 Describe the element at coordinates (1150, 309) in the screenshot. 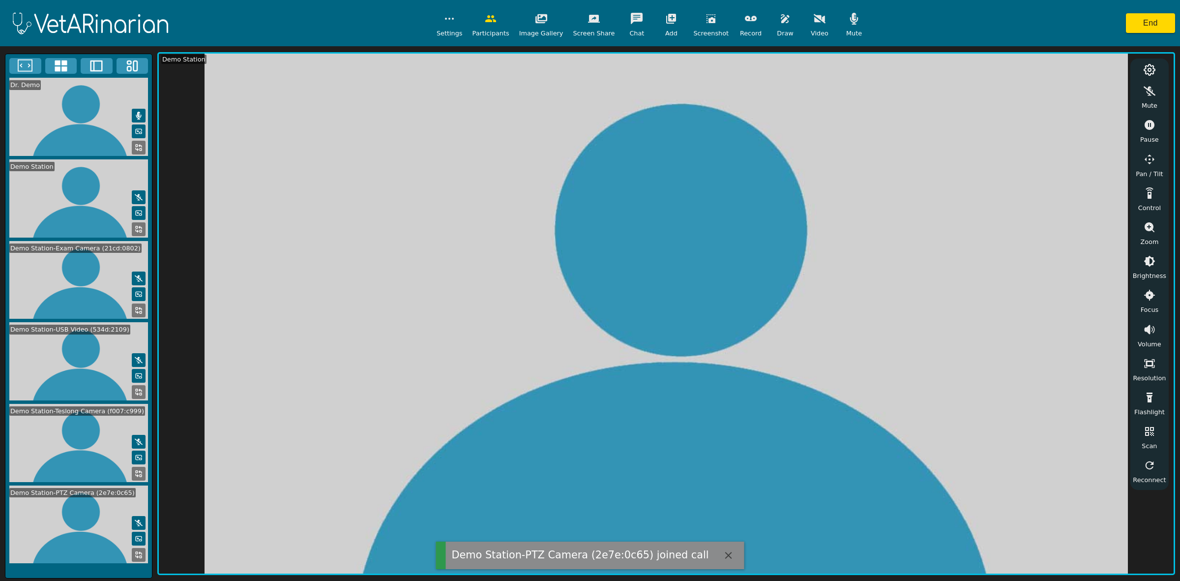

I see `span: Focus` at that location.